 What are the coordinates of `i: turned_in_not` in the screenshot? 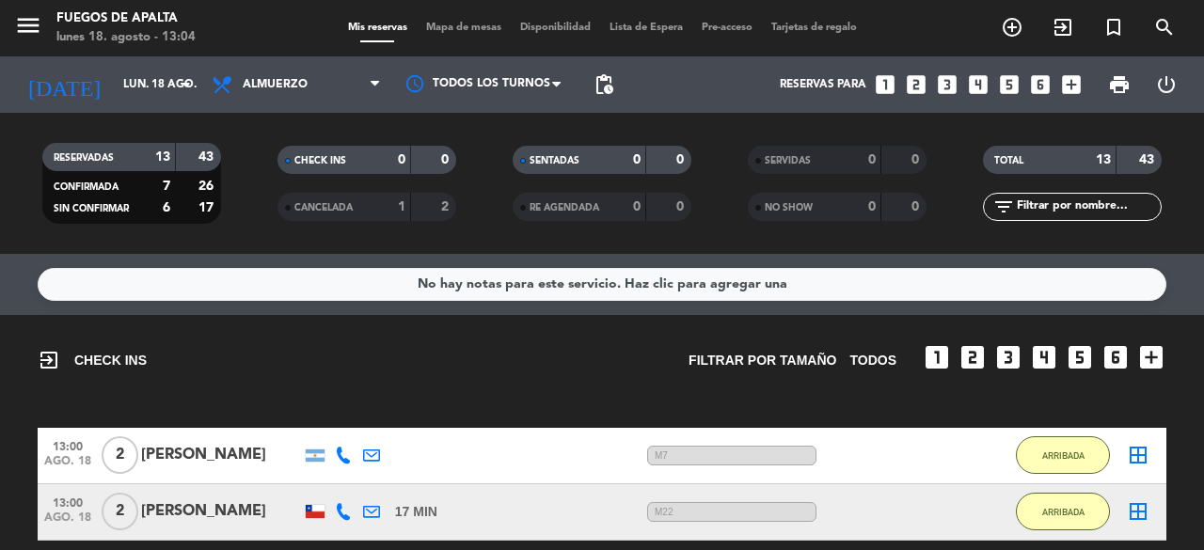 It's located at (1114, 27).